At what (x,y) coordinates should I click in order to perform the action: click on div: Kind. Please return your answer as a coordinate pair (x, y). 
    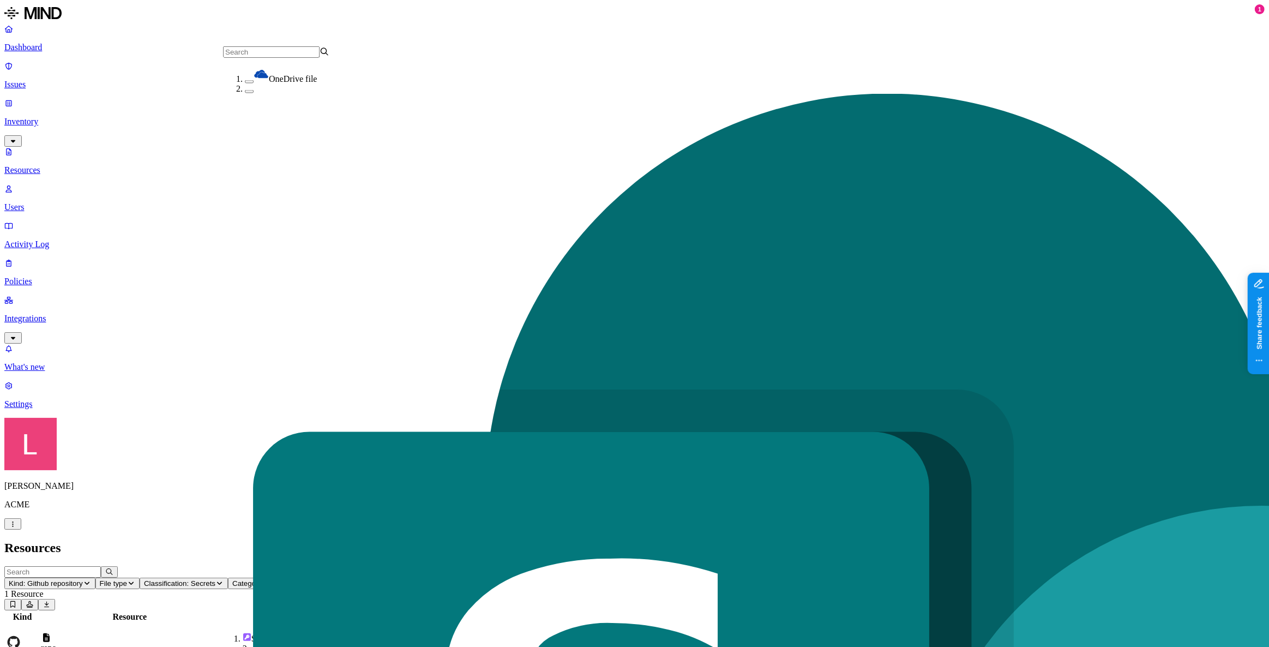
    Looking at the image, I should click on (22, 617).